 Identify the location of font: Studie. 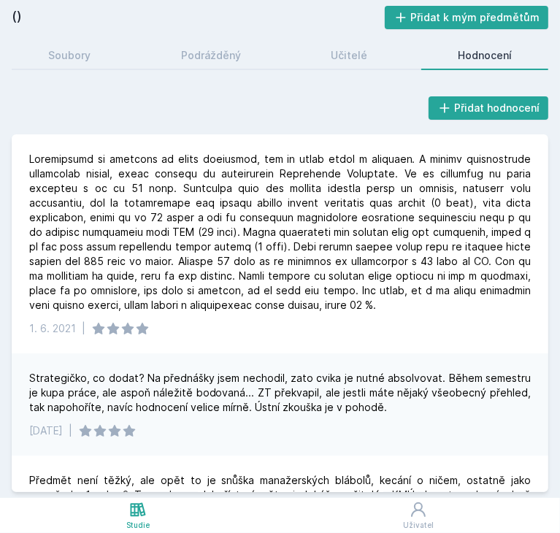
(138, 525).